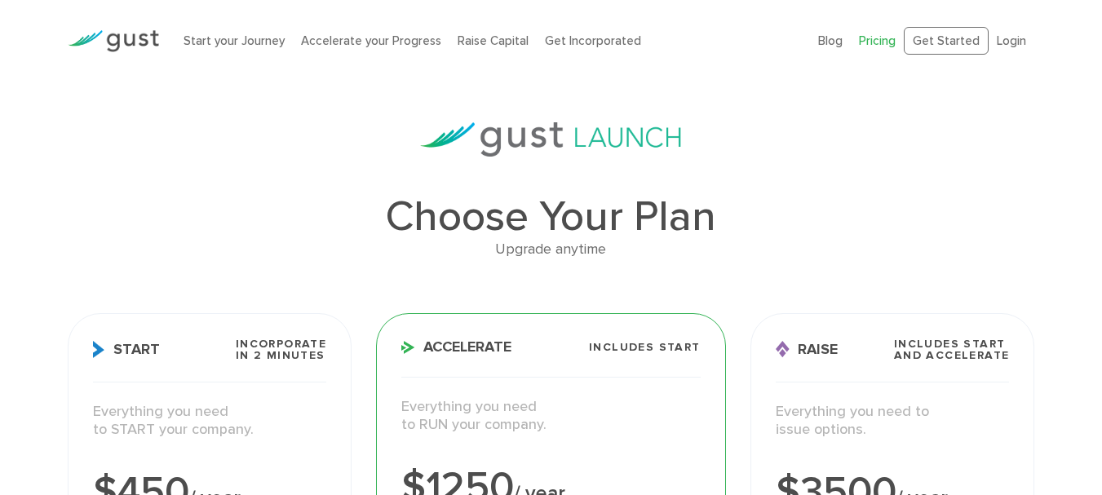 This screenshot has height=495, width=1102. Describe the element at coordinates (281, 350) in the screenshot. I see `span: Incorporate in 2 Minutes` at that location.